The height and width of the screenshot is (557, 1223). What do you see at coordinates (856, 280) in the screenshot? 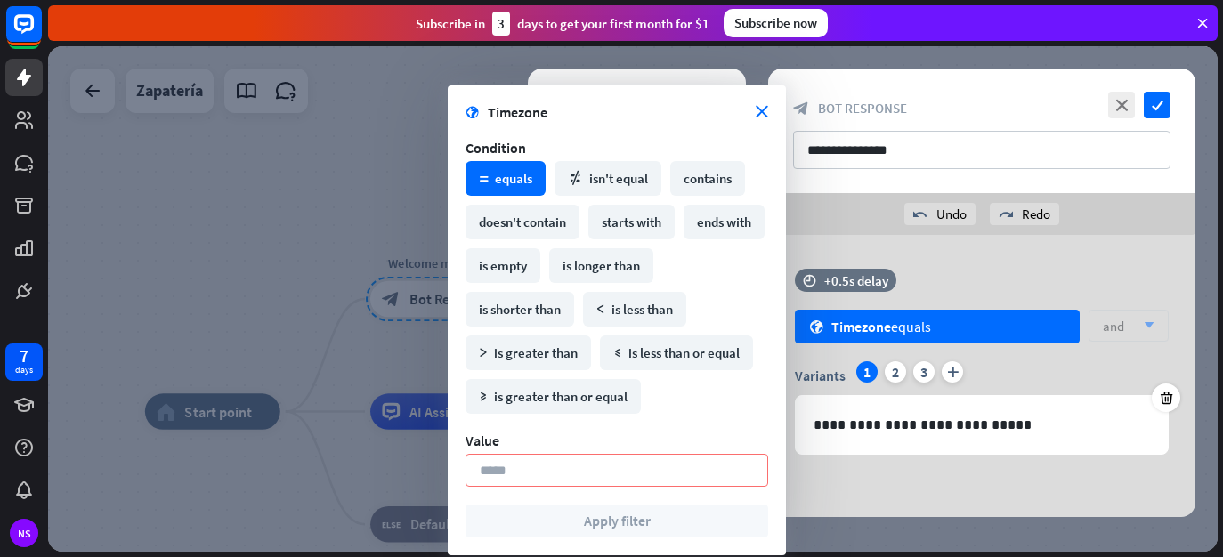
I see `div: +0.5s delay` at bounding box center [856, 280].